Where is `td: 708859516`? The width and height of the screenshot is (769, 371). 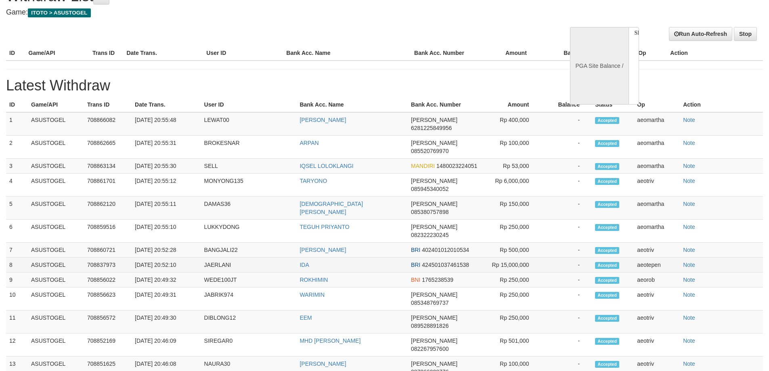
td: 708859516 is located at coordinates (108, 231).